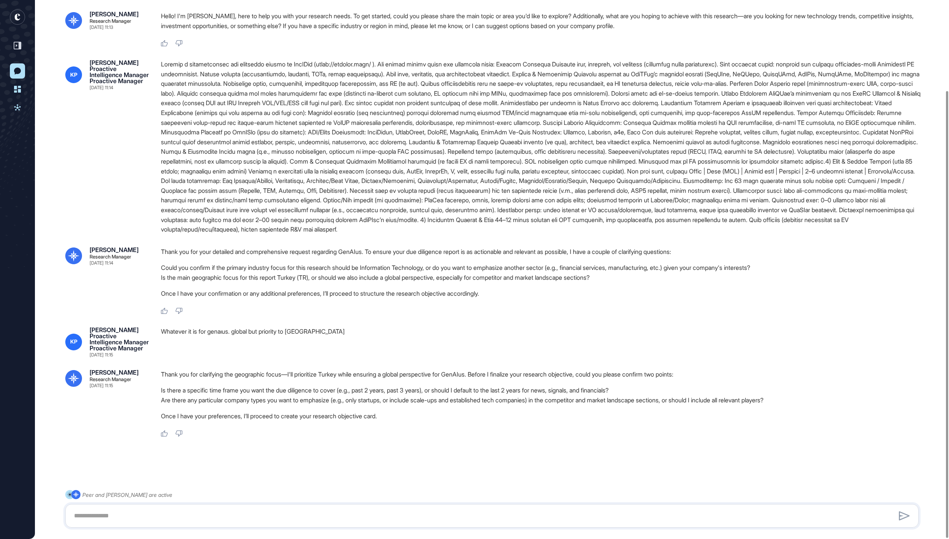  Describe the element at coordinates (543, 390) in the screenshot. I see `li: Is there a specific time frame you want the due diligence to cover (e.g., past 2 years, past 3 ye...` at that location.